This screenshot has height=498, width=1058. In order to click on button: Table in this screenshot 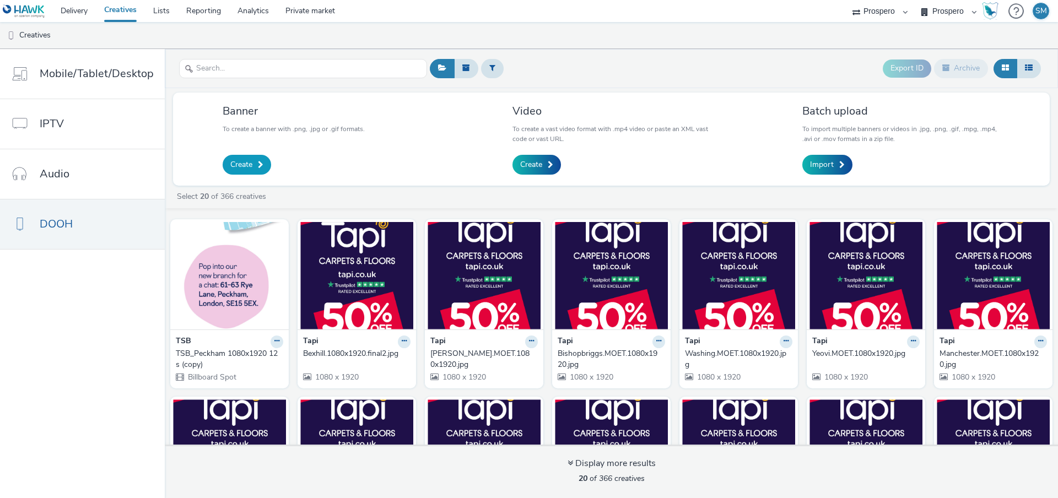, I will do `click(1029, 68)`.